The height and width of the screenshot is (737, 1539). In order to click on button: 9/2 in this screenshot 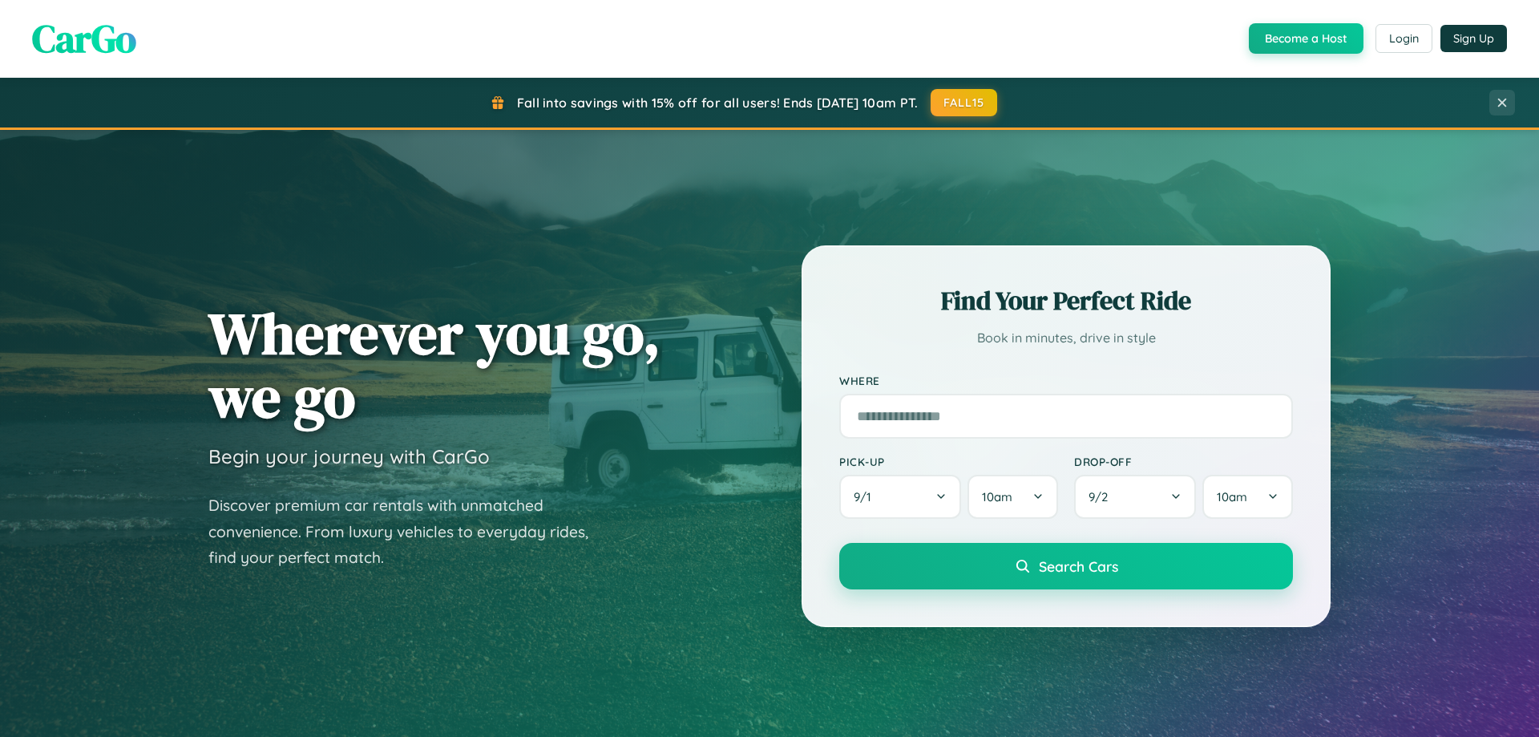, I will do `click(1135, 496)`.